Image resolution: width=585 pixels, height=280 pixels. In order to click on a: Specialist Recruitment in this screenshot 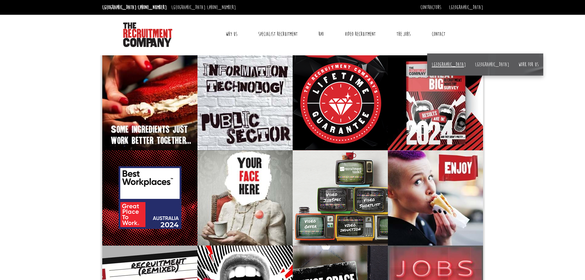, I will do `click(278, 34)`.